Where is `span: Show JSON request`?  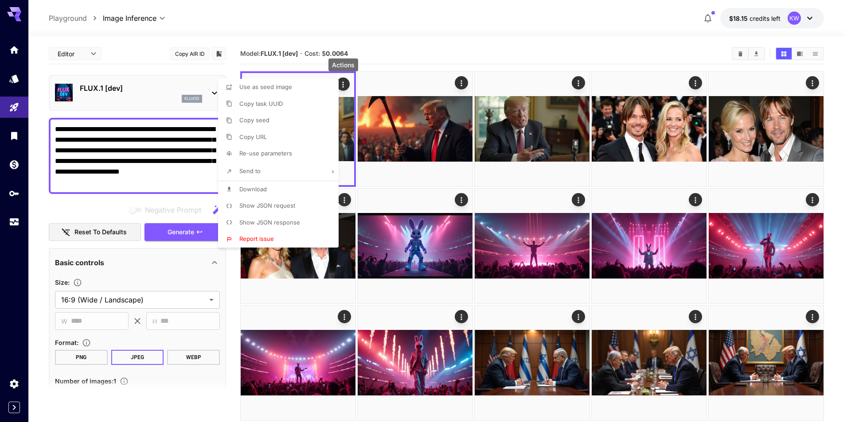 span: Show JSON request is located at coordinates (267, 206).